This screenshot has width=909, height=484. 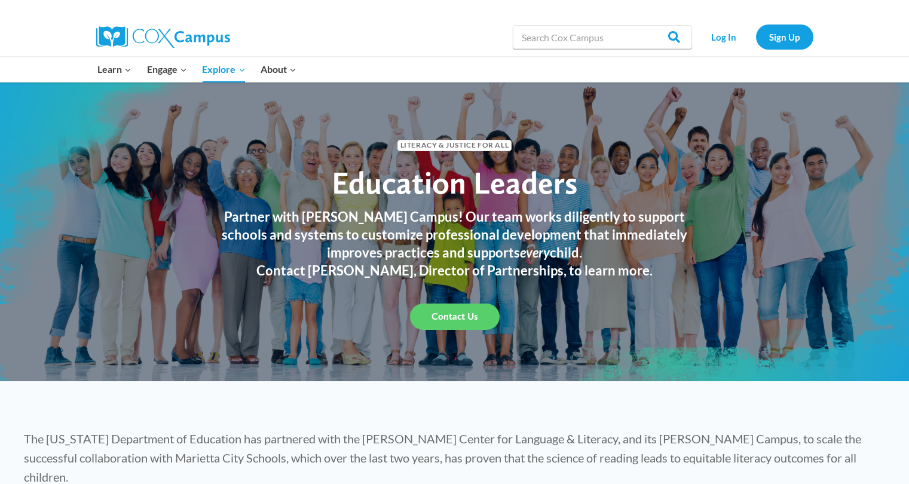 What do you see at coordinates (167, 69) in the screenshot?
I see `span: Engage` at bounding box center [167, 69].